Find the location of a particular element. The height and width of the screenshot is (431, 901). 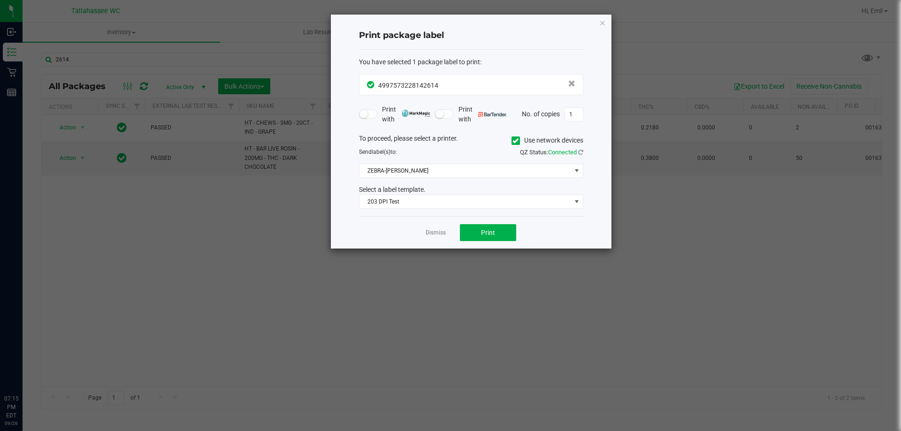

img: mark_magic_cybra.png is located at coordinates (416, 113).